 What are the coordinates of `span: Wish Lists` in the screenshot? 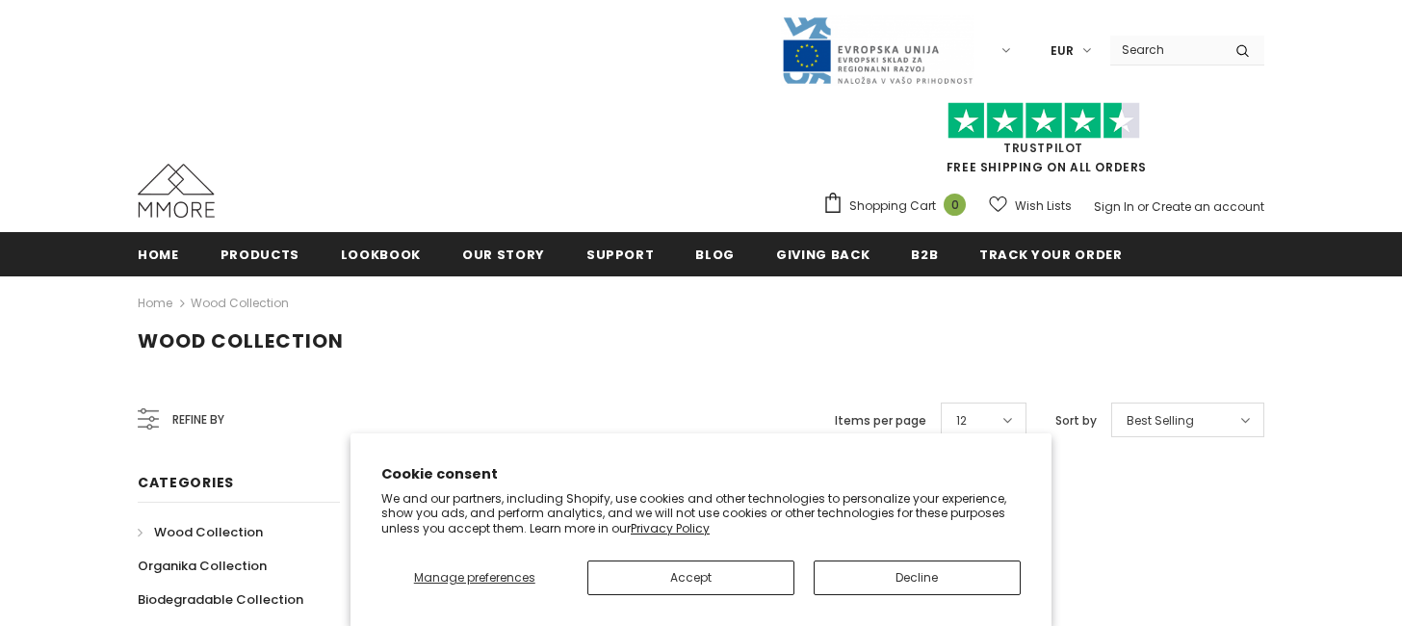 It's located at (1043, 206).